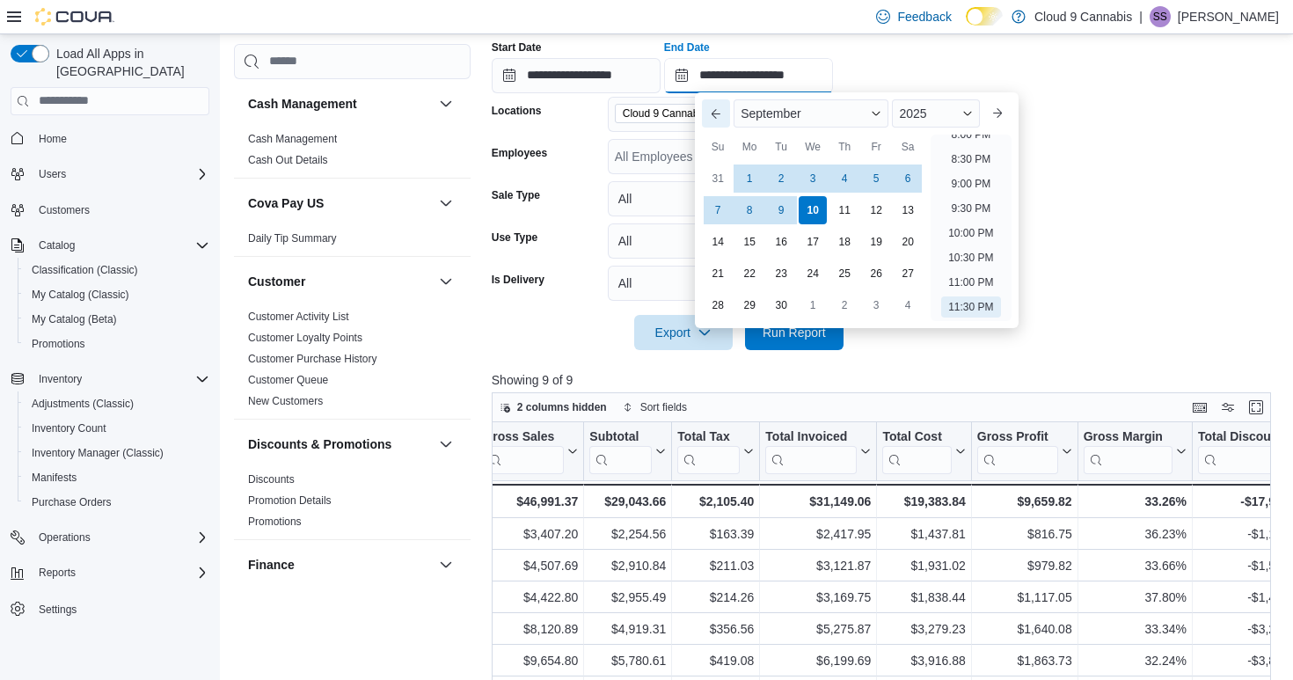 Image resolution: width=1293 pixels, height=680 pixels. Describe the element at coordinates (718, 242) in the screenshot. I see `div: day-14` at that location.